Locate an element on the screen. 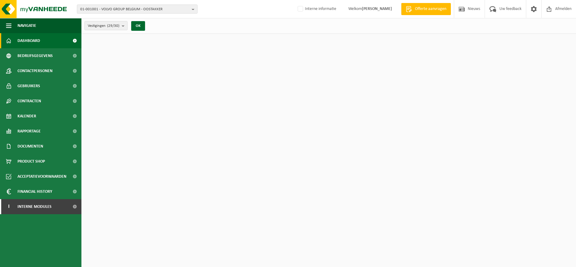 This screenshot has height=267, width=576. span: Contactpersonen is located at coordinates (35, 71).